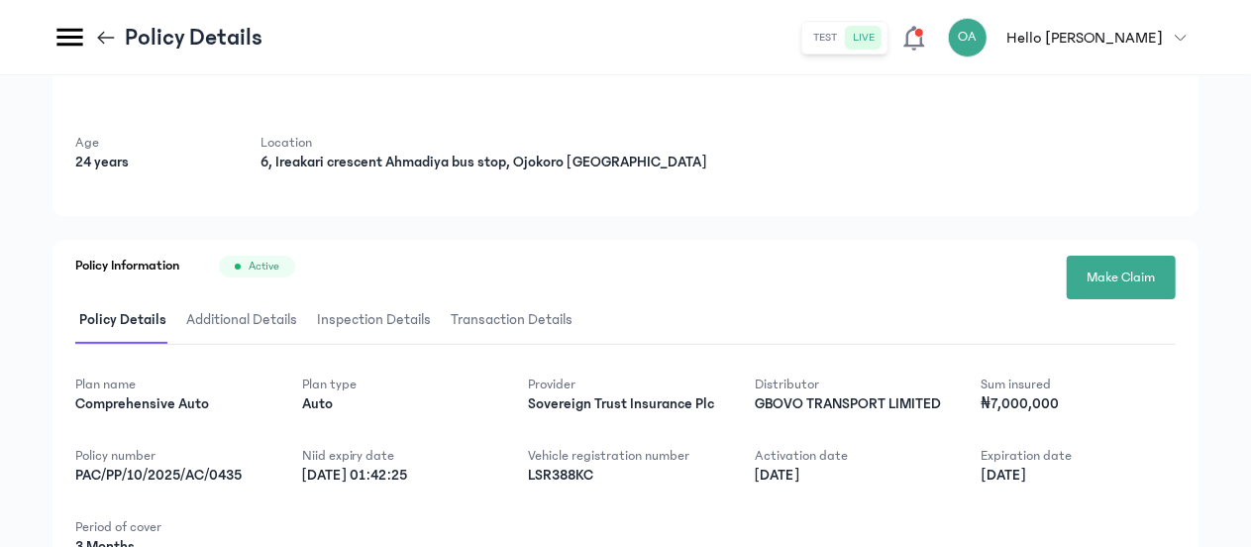 This screenshot has width=1251, height=547. What do you see at coordinates (517, 320) in the screenshot?
I see `button: Transaction Details` at bounding box center [517, 320].